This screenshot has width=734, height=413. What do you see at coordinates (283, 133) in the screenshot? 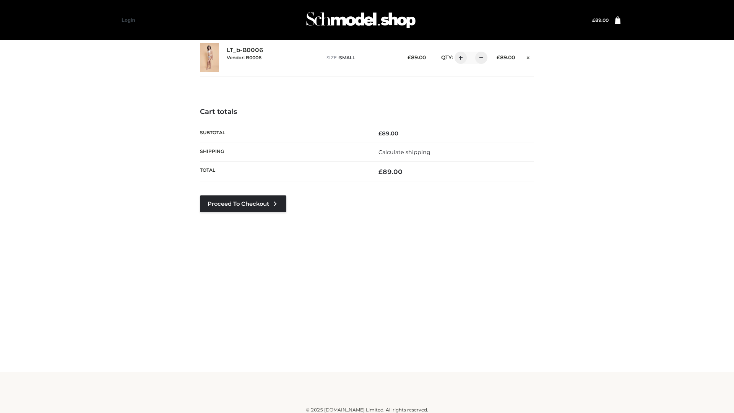
I see `th: Subtotal` at bounding box center [283, 133].